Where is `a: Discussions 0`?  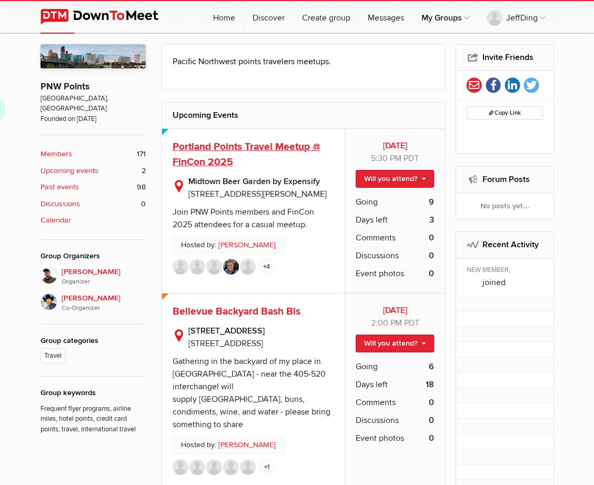
a: Discussions 0 is located at coordinates (93, 204).